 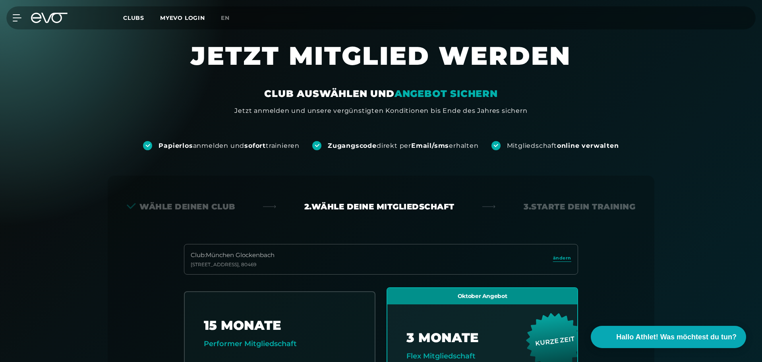 I want to click on strong: Email/sms, so click(x=430, y=145).